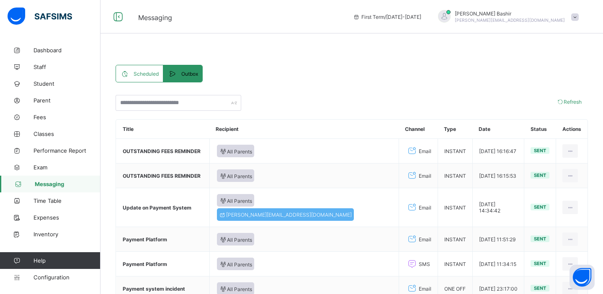 Image resolution: width=603 pixels, height=294 pixels. What do you see at coordinates (67, 261) in the screenshot?
I see `span: Help` at bounding box center [67, 261].